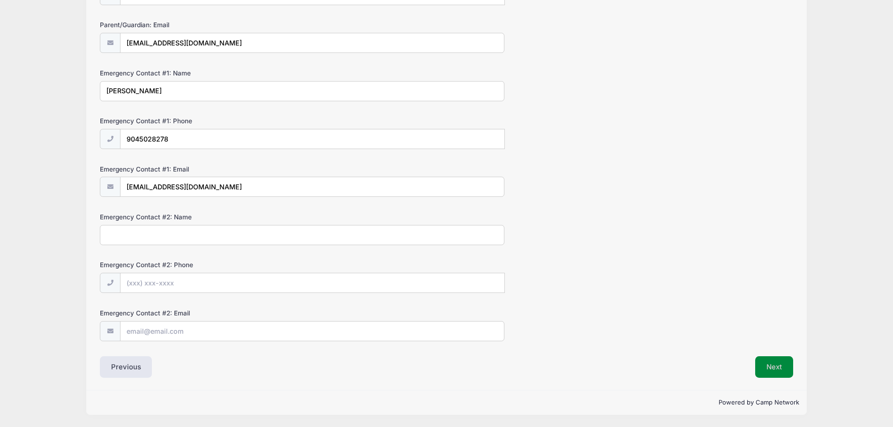 The width and height of the screenshot is (893, 427). Describe the element at coordinates (215, 169) in the screenshot. I see `label: Emergency Contact #1: Email` at that location.